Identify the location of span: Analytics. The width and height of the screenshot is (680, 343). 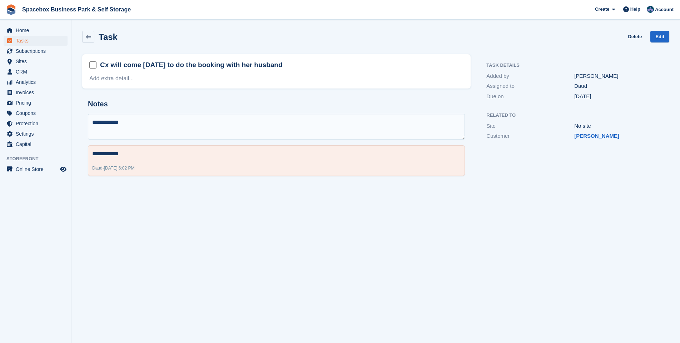
(37, 82).